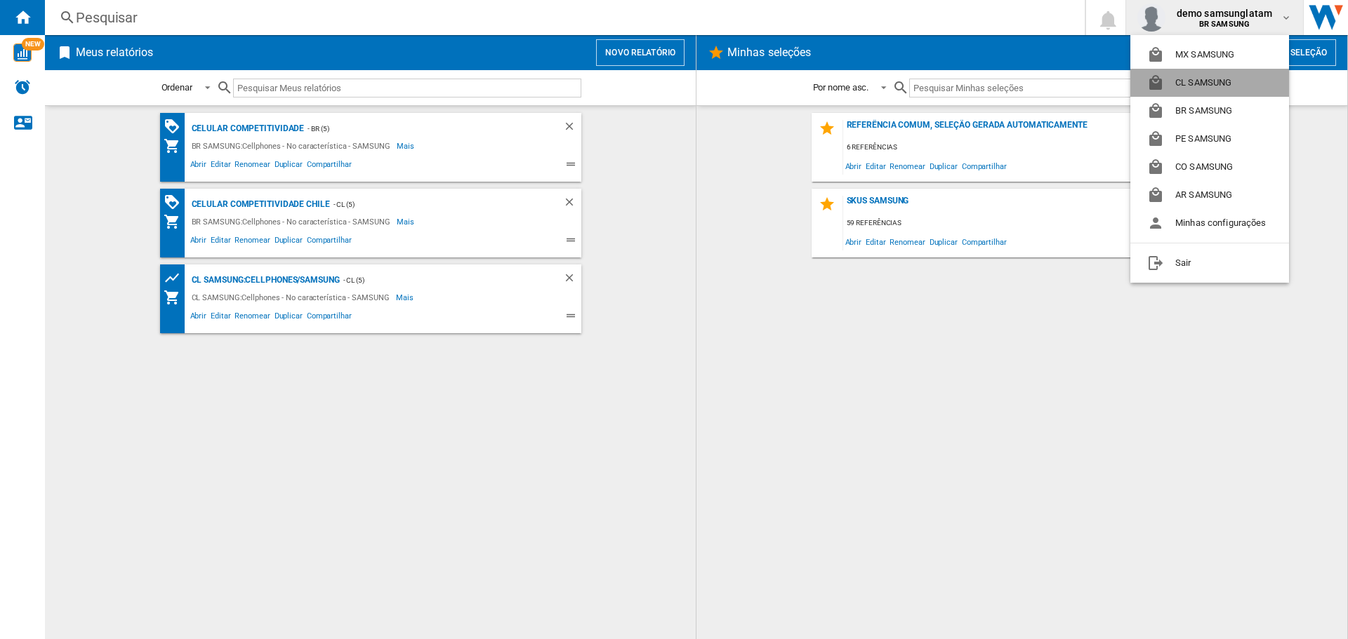  I want to click on md-menu-item: Minhas configurações, so click(1210, 223).